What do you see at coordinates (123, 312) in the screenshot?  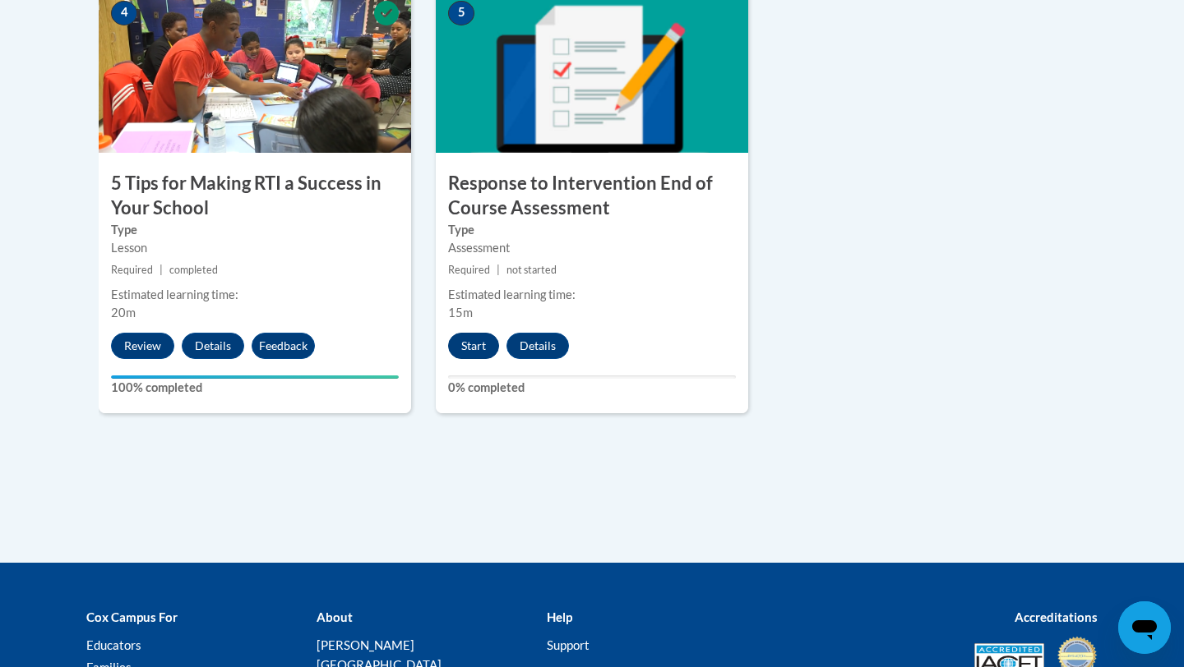 I see `span: 20m` at bounding box center [123, 312].